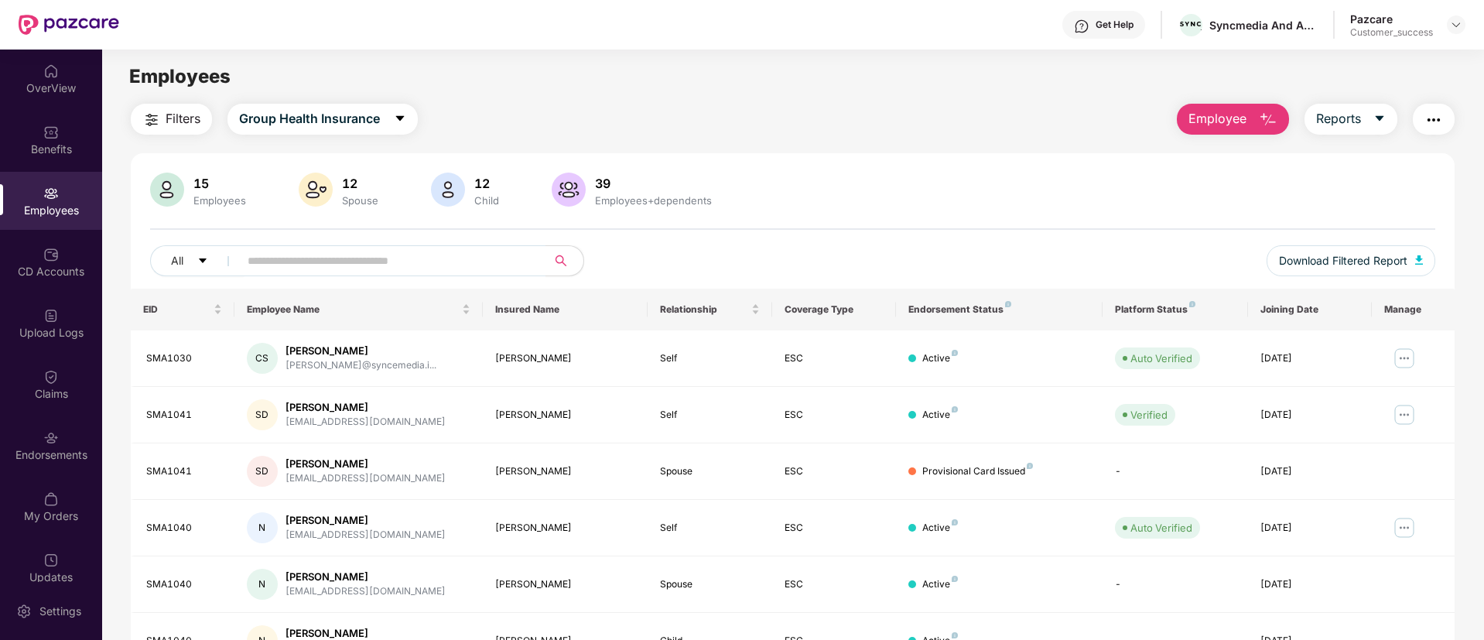  Describe the element at coordinates (177, 261) in the screenshot. I see `span: All` at that location.